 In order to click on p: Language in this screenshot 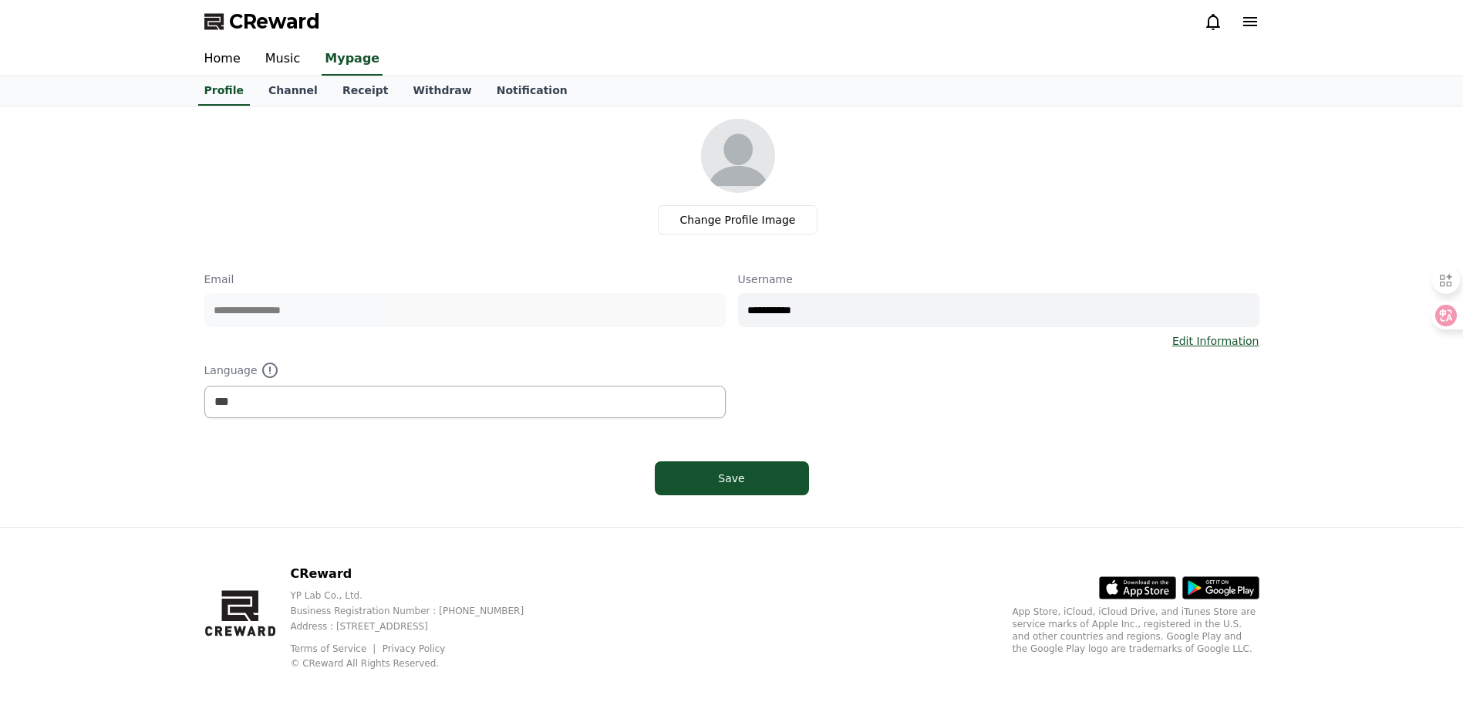, I will do `click(465, 370)`.